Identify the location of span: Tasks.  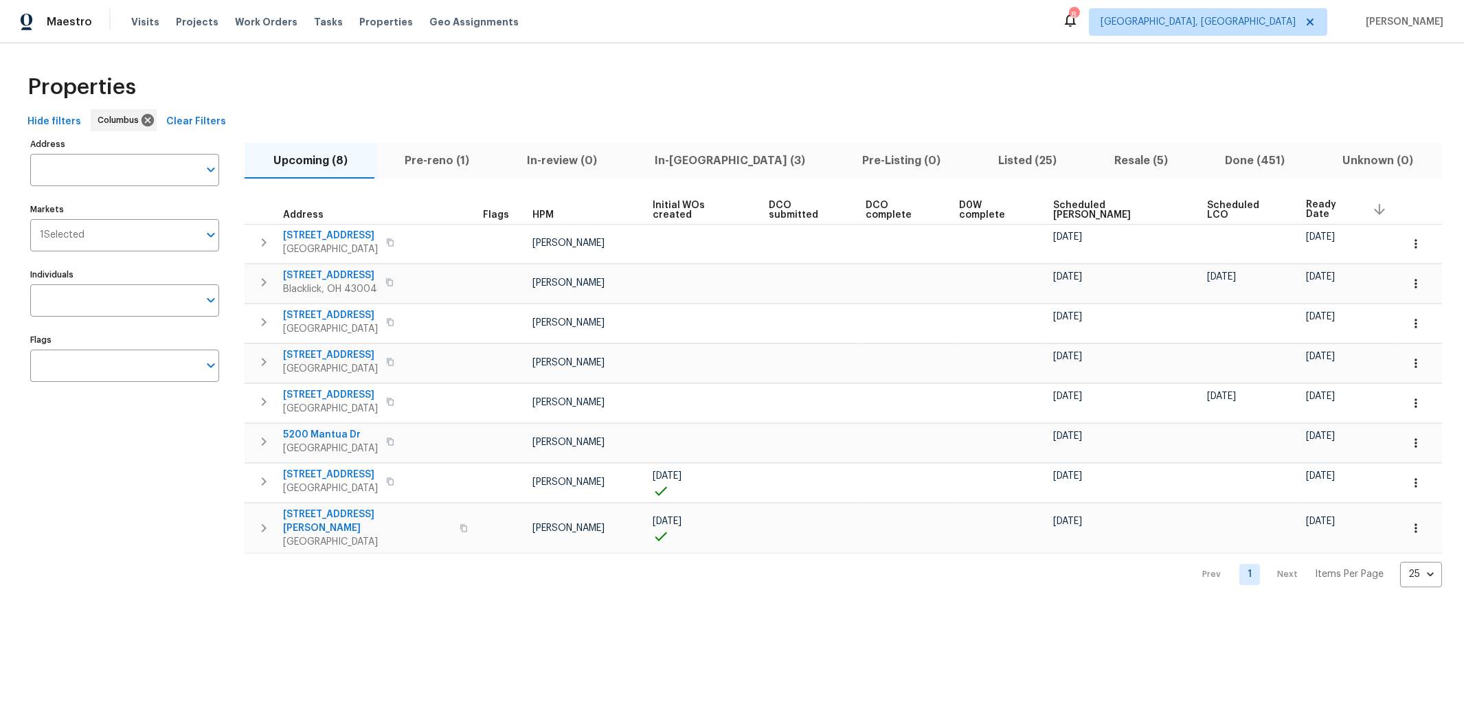
(328, 22).